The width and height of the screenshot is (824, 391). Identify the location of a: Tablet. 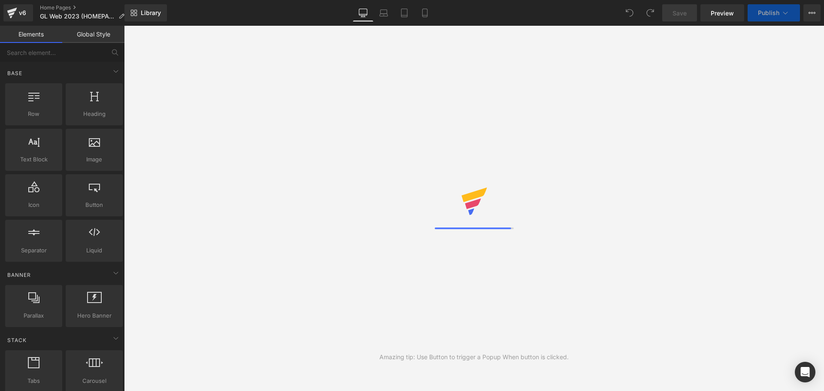
(404, 13).